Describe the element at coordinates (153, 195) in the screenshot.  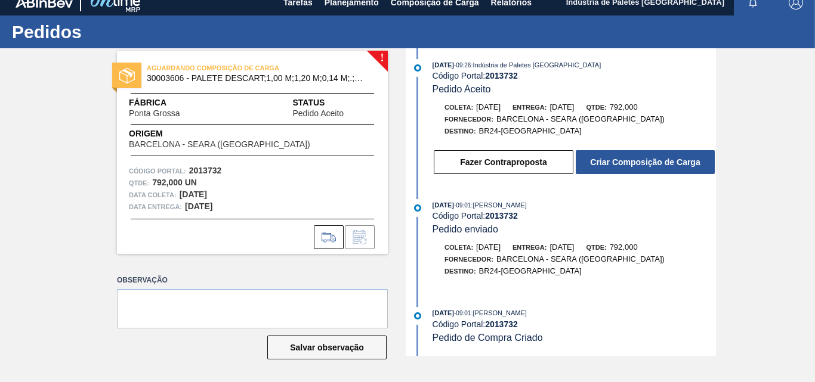
I see `span: Data coleta:` at that location.